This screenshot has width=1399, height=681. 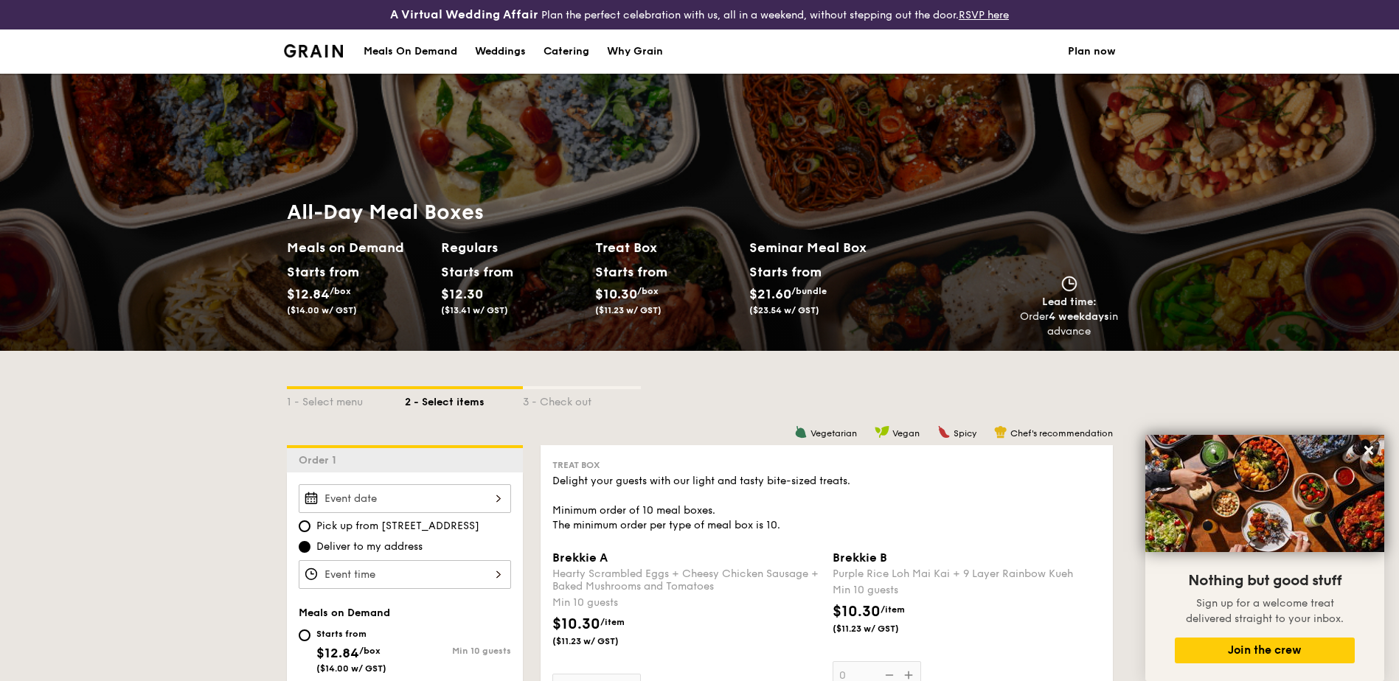 I want to click on input: Event date, so click(x=405, y=499).